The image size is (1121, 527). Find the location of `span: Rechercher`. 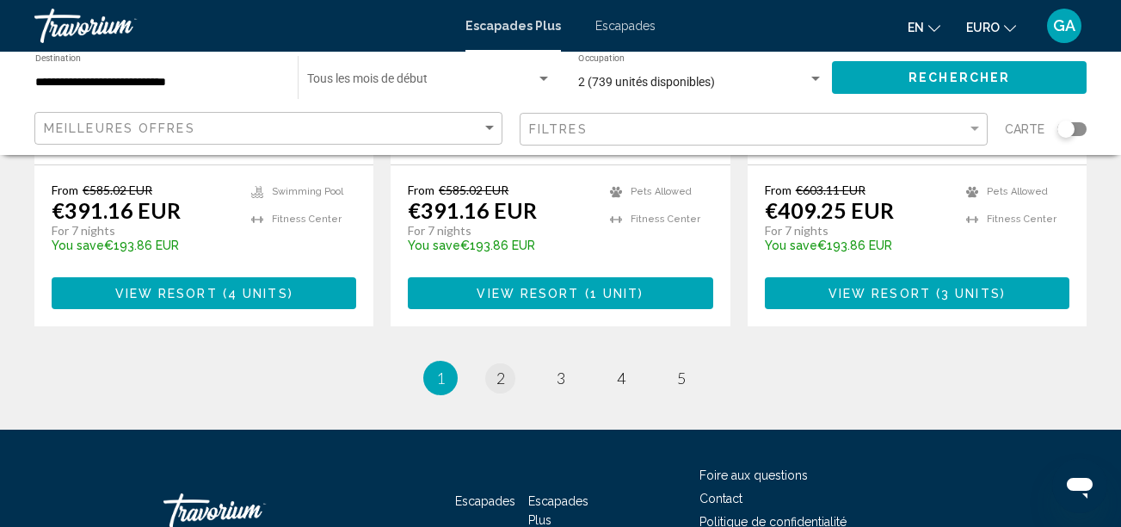

span: Rechercher is located at coordinates (959, 78).